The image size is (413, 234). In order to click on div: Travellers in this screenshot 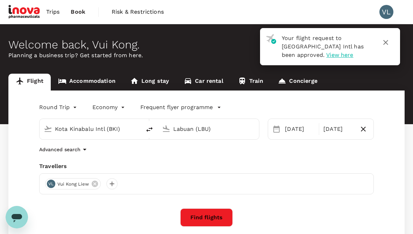, I will do `click(207, 166)`.